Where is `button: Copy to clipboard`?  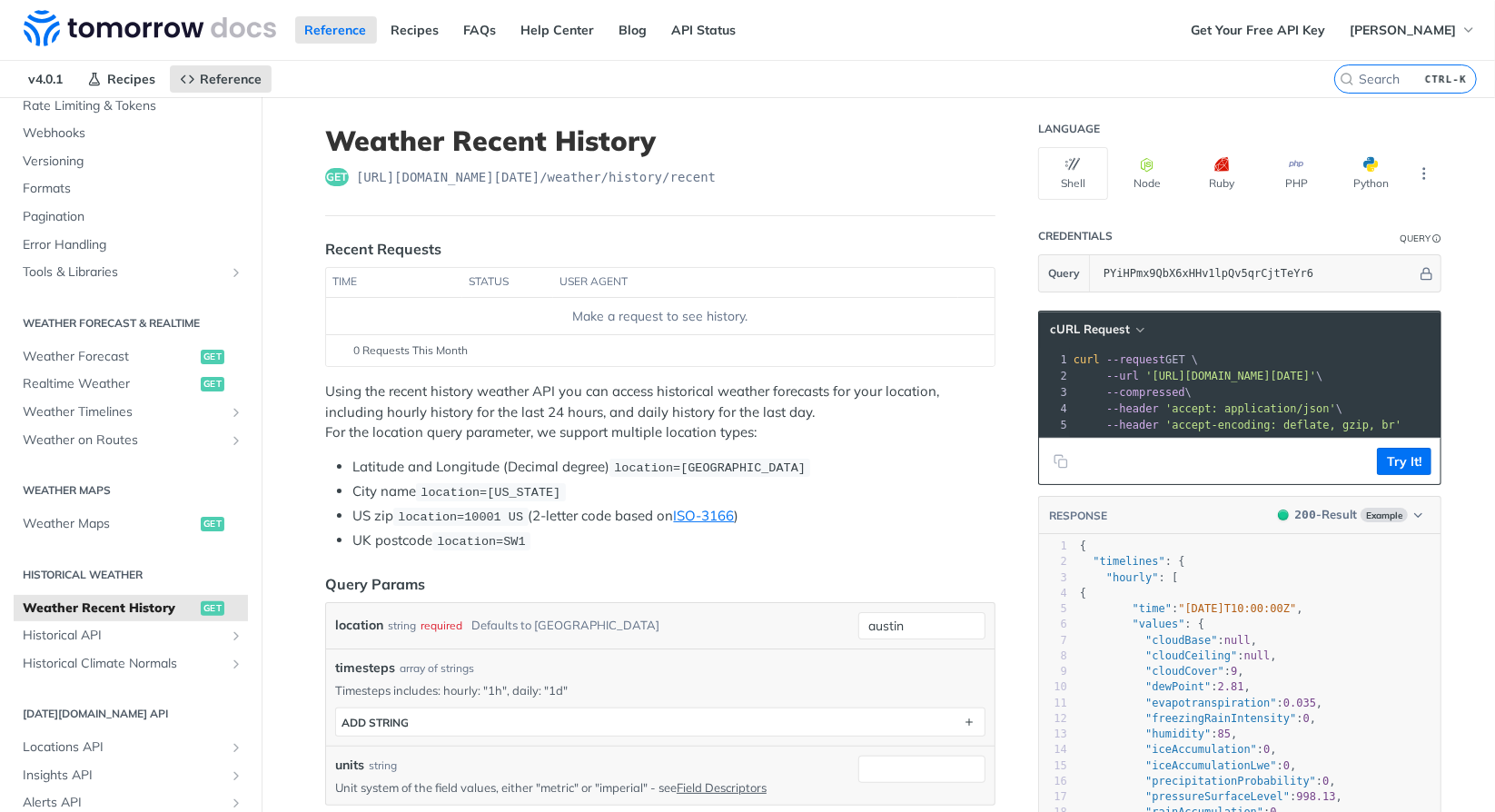
button: Copy to clipboard is located at coordinates (1061, 461).